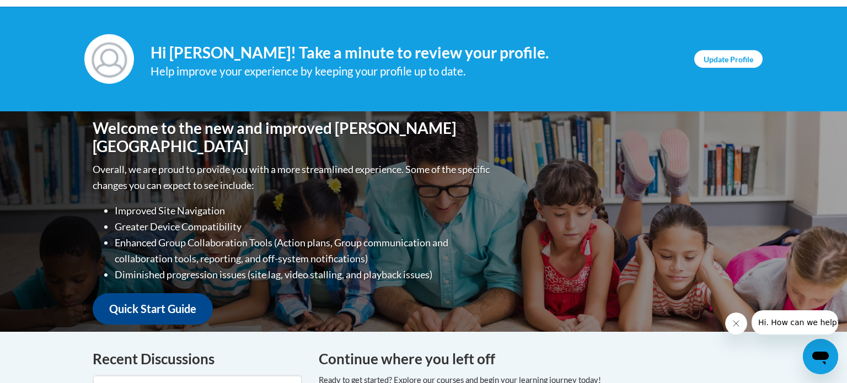 The image size is (847, 383). I want to click on li: Improved Site Navigation, so click(303, 211).